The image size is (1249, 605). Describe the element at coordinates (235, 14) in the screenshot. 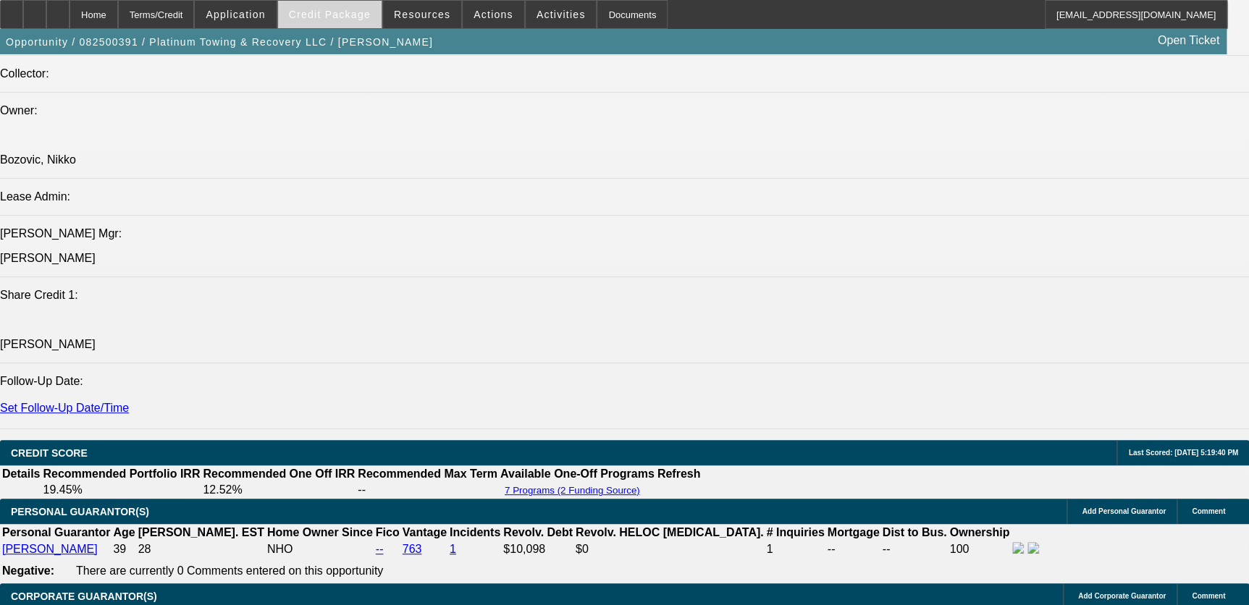

I see `button: Application` at that location.